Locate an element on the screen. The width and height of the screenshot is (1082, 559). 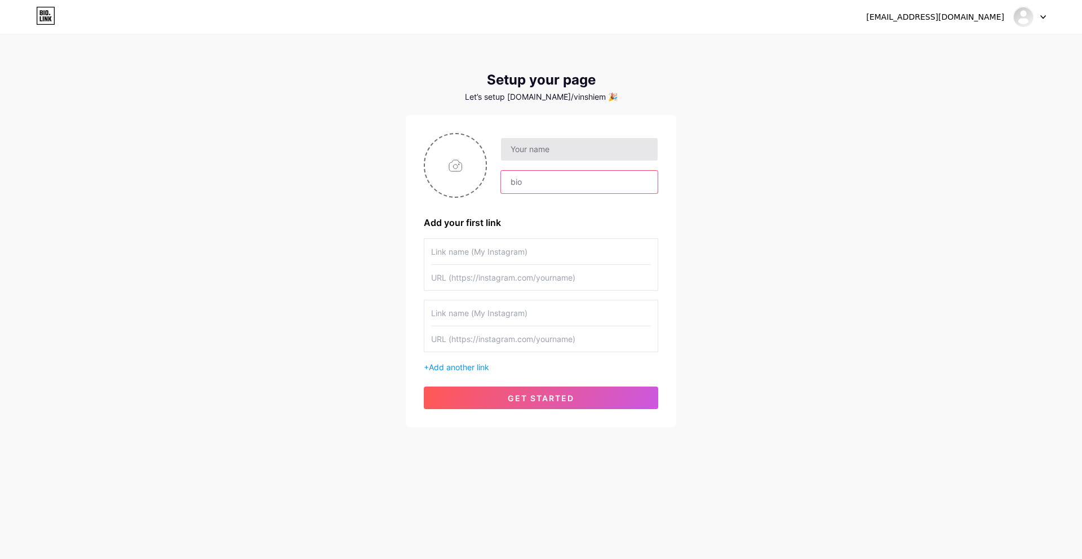
span: Add another link is located at coordinates (459, 367).